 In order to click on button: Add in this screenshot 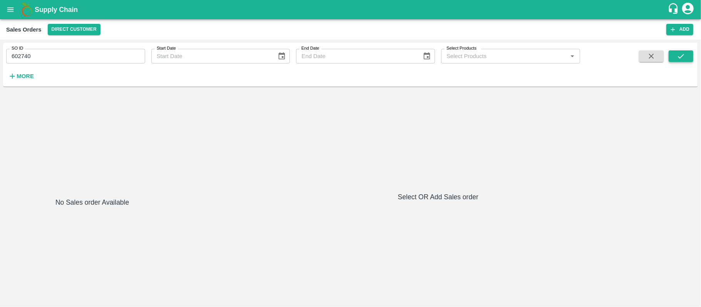, I will do `click(680, 29)`.